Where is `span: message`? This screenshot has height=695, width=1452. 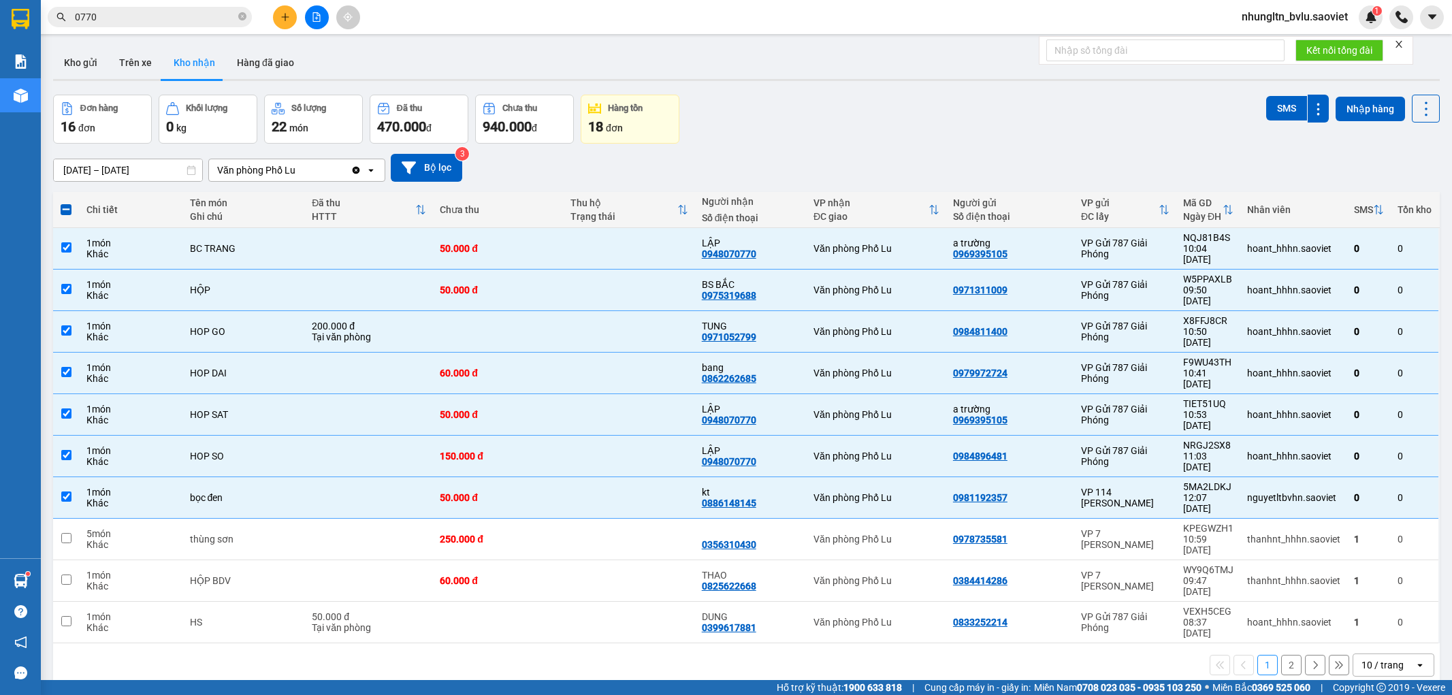 span: message is located at coordinates (20, 673).